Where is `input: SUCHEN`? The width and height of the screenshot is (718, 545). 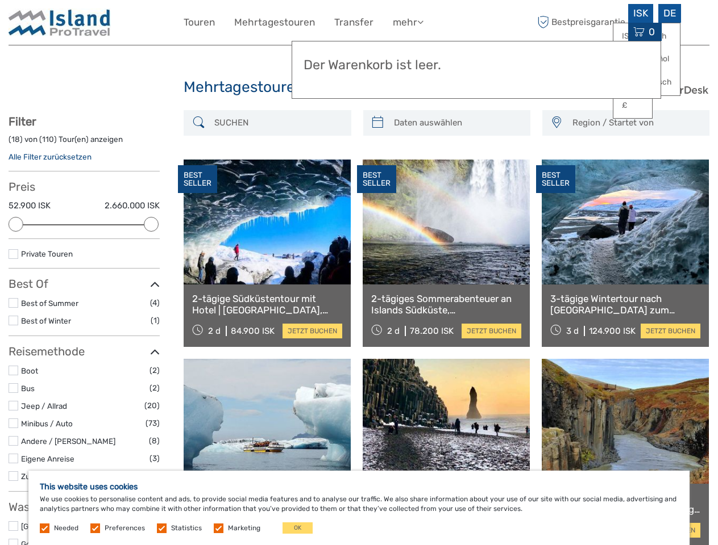
input: SUCHEN is located at coordinates (277, 123).